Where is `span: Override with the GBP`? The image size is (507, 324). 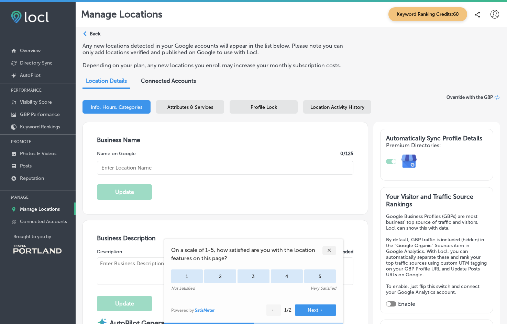 span: Override with the GBP is located at coordinates (469, 97).